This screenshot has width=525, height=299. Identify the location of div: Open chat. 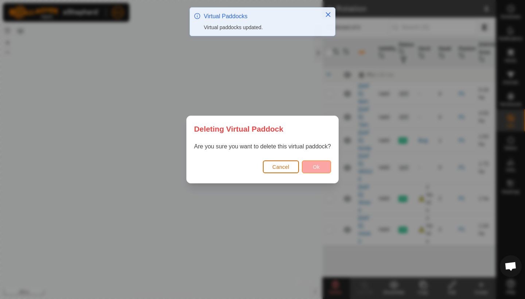
(511, 266).